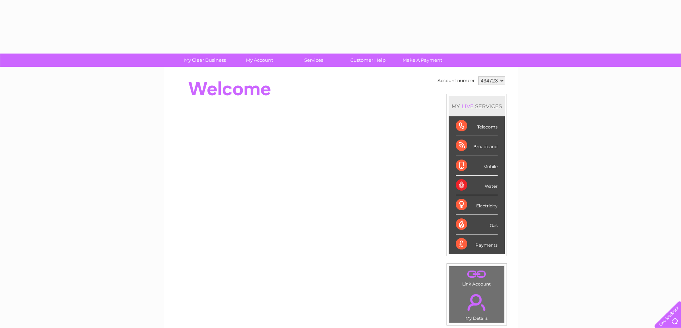 The height and width of the screenshot is (328, 681). I want to click on td: Account number, so click(456, 81).